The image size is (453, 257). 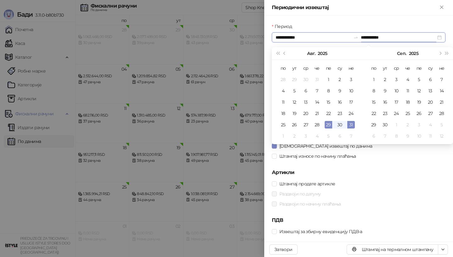 I want to click on div: 11, so click(x=407, y=91).